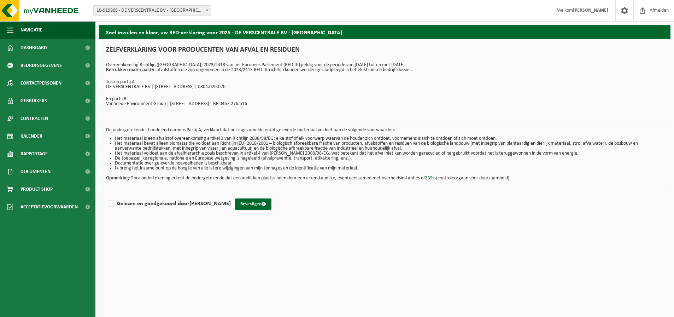  I want to click on span: Rapportage, so click(34, 154).